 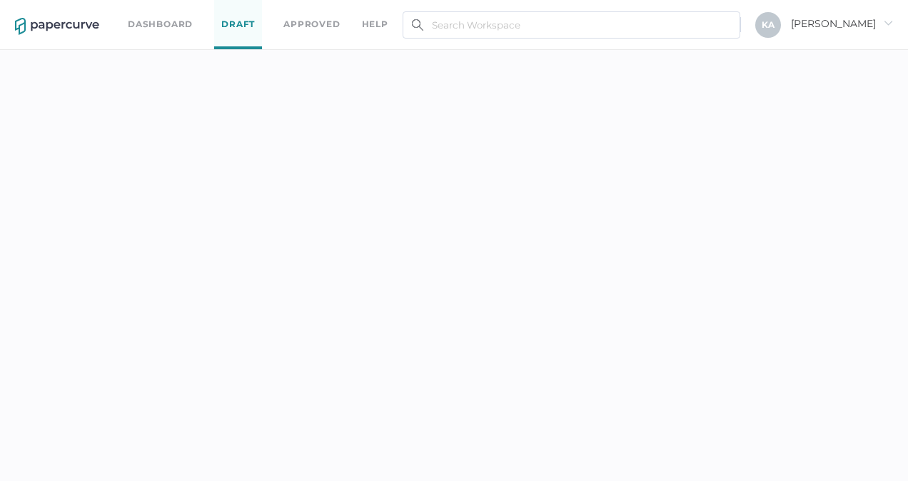 What do you see at coordinates (57, 26) in the screenshot?
I see `img: papercurve-logo-colour.7244d18c.svg` at bounding box center [57, 26].